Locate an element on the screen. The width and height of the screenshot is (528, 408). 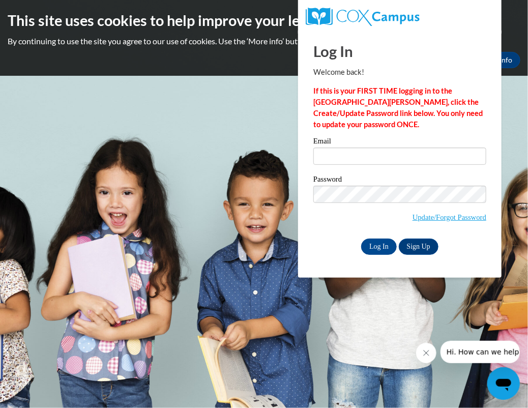
h2: This site uses cookies to help improve your learning experience. is located at coordinates (264, 20).